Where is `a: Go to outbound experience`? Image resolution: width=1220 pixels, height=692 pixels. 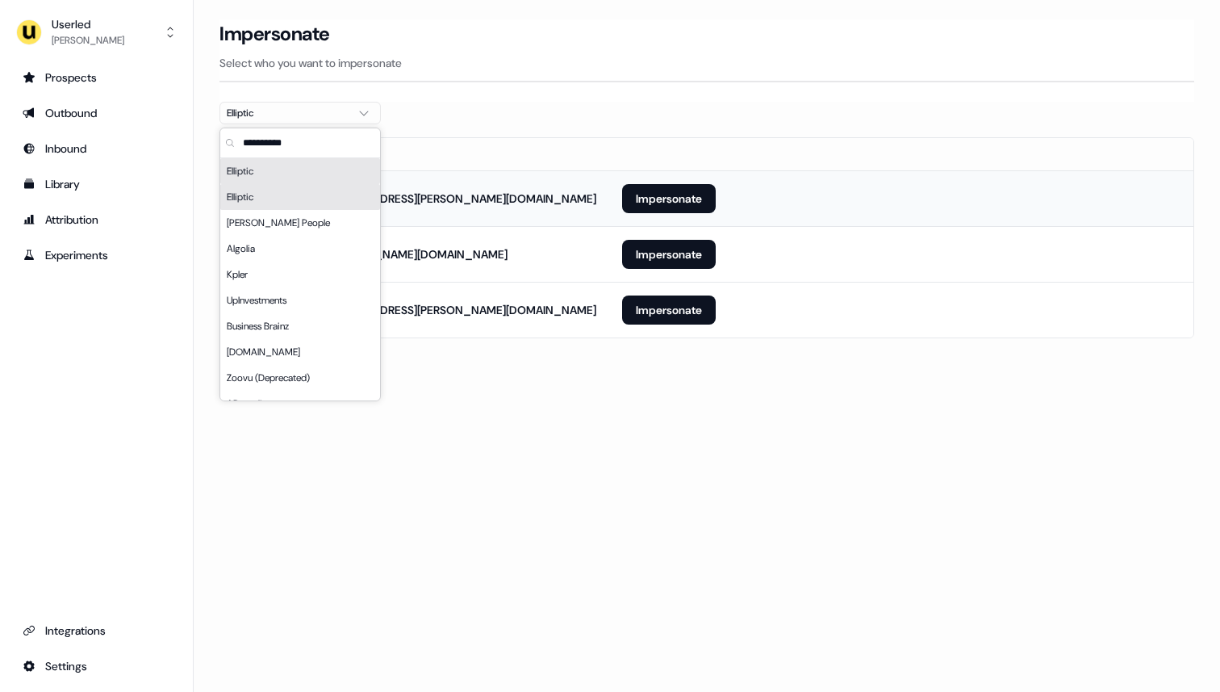 a: Go to outbound experience is located at coordinates (96, 113).